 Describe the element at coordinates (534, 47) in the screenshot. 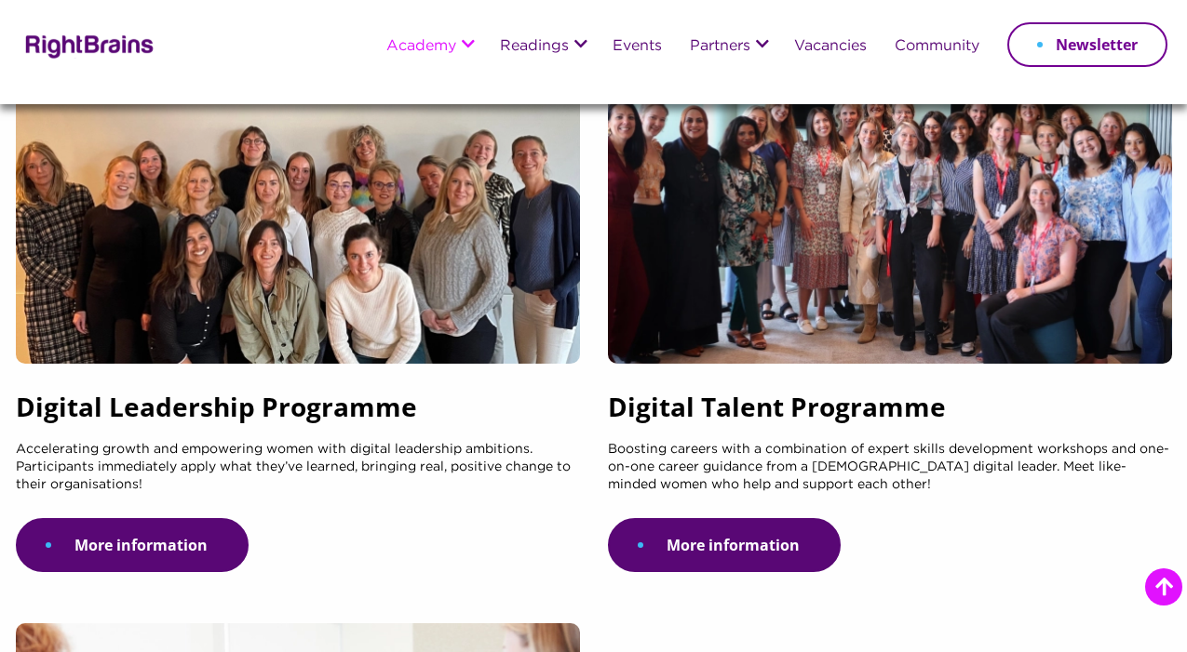

I see `a: Readings` at that location.